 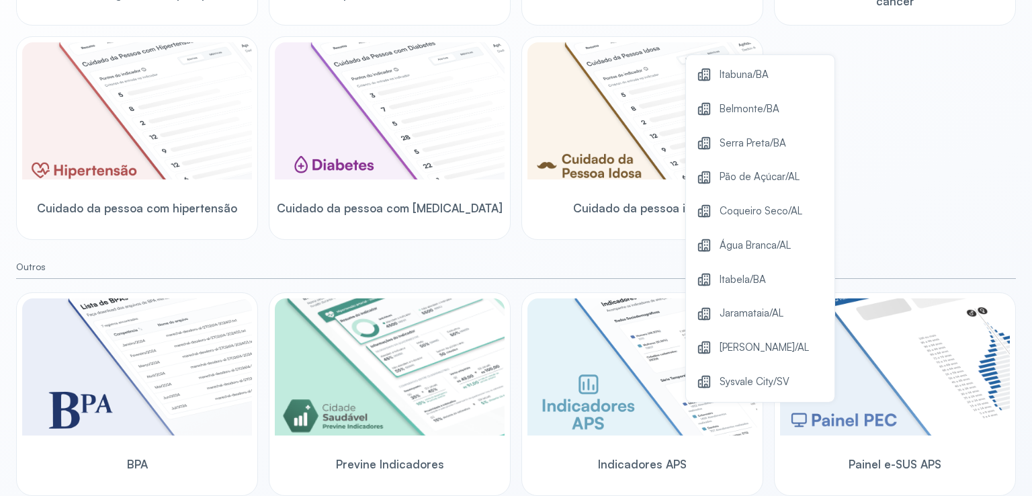 What do you see at coordinates (643, 111) in the screenshot?
I see `img: elderly.png` at bounding box center [643, 111].